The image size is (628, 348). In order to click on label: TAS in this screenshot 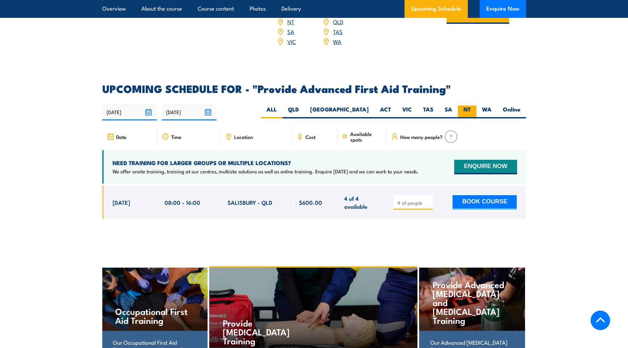, I will do `click(428, 112)`.